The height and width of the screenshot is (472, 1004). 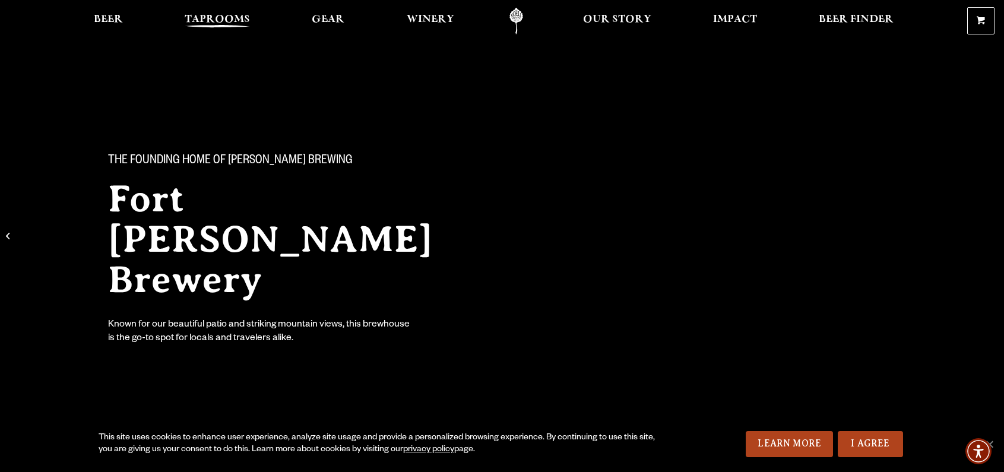 I want to click on a: Beer Finder, so click(x=856, y=21).